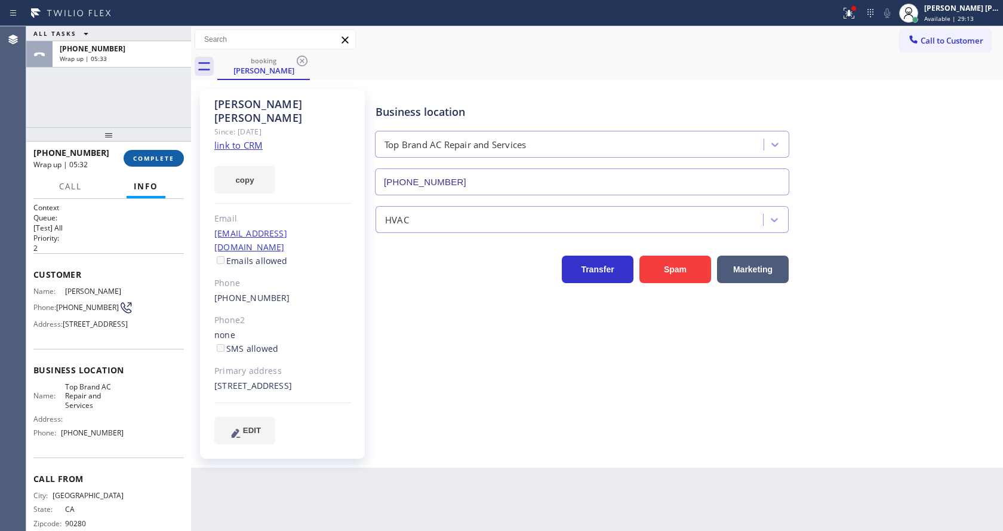 The width and height of the screenshot is (1003, 531). I want to click on div: Phone, so click(282, 283).